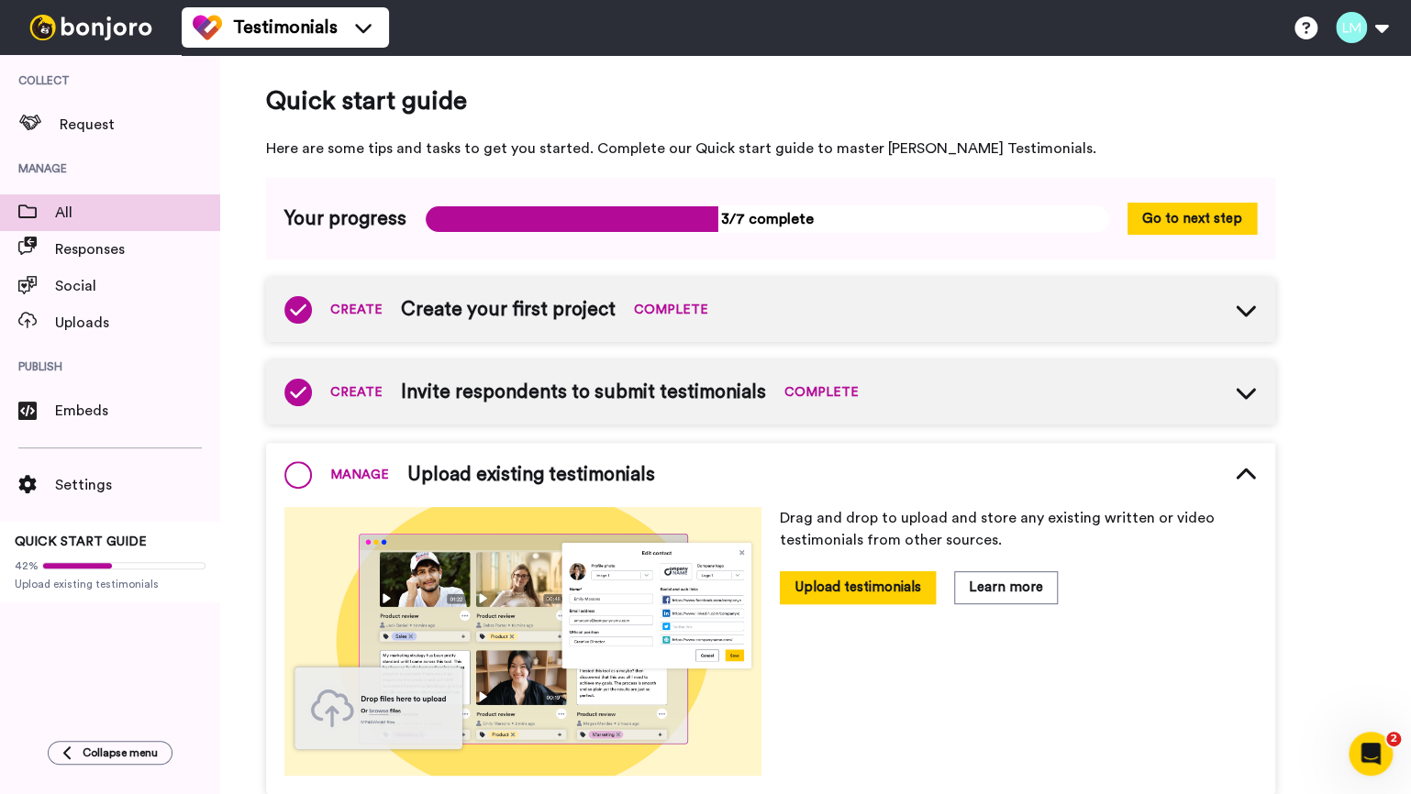  Describe the element at coordinates (1005, 587) in the screenshot. I see `a: Learn more` at that location.